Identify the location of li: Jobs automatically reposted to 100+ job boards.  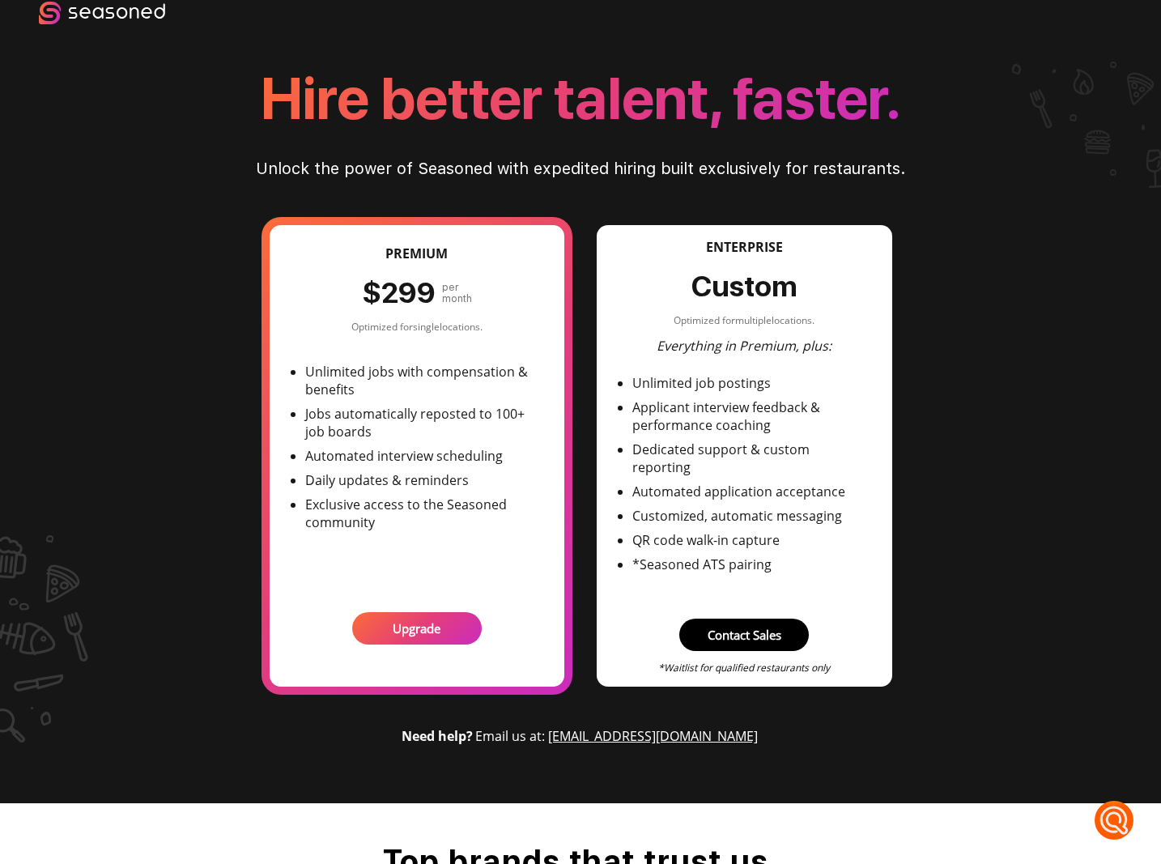
(422, 423).